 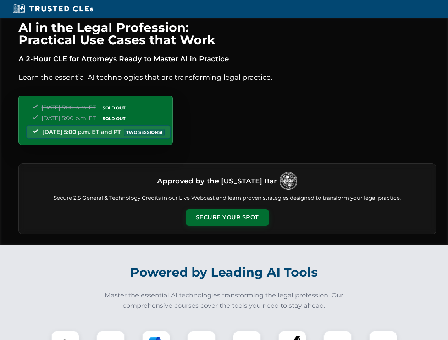 I want to click on p: A 2-Hour CLE for Attorneys Ready to Master AI in Practice, so click(x=227, y=59).